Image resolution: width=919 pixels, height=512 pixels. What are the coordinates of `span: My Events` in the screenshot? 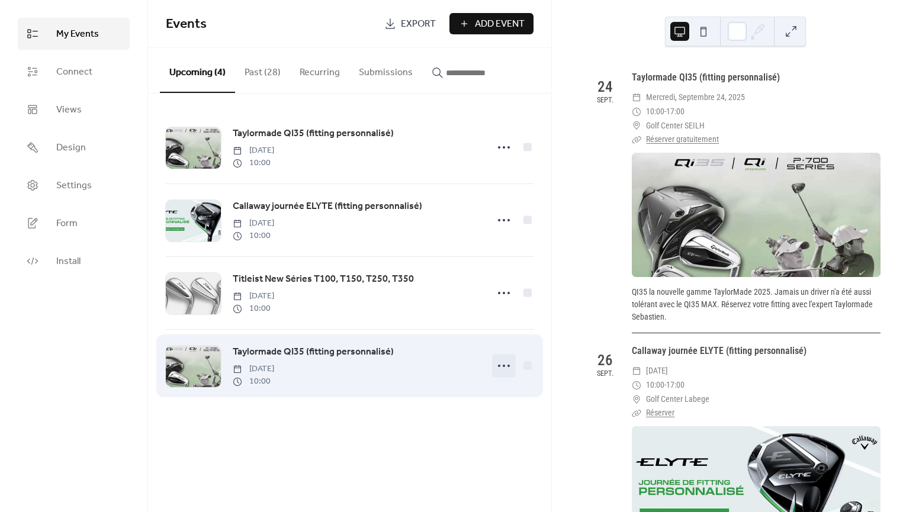 It's located at (78, 34).